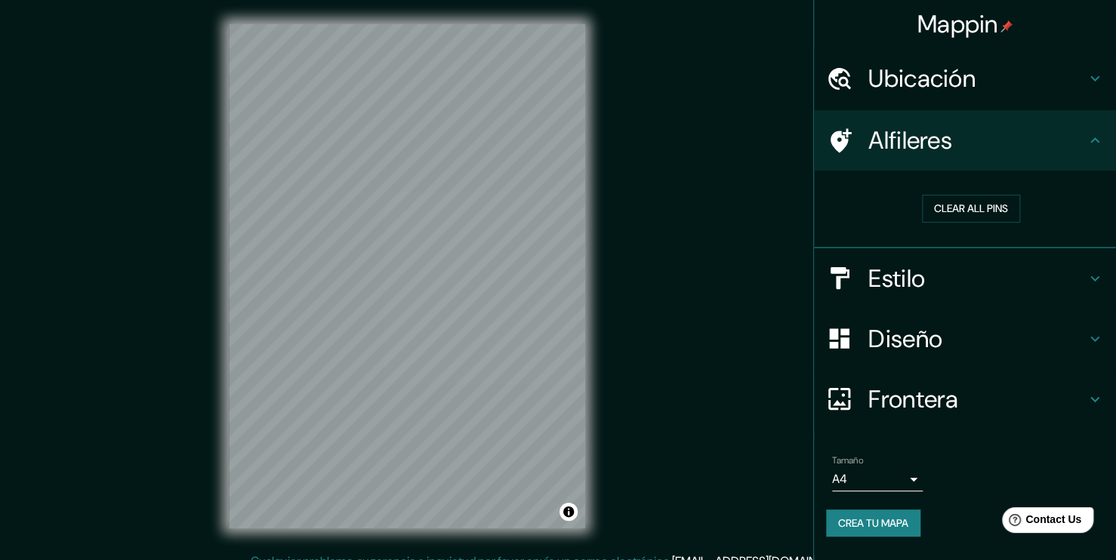 The height and width of the screenshot is (560, 1116). Describe the element at coordinates (977, 79) in the screenshot. I see `h4: Ubicación` at that location.